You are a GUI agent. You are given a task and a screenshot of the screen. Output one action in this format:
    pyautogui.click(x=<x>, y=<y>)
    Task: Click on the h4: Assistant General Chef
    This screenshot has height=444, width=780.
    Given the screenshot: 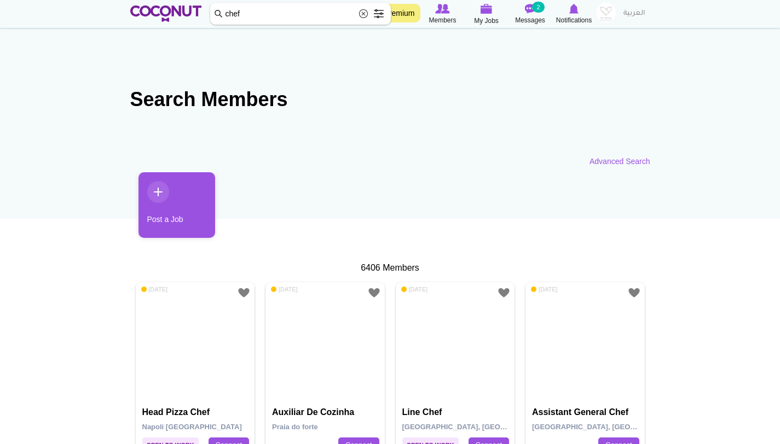 What is the action you would take?
    pyautogui.click(x=586, y=413)
    